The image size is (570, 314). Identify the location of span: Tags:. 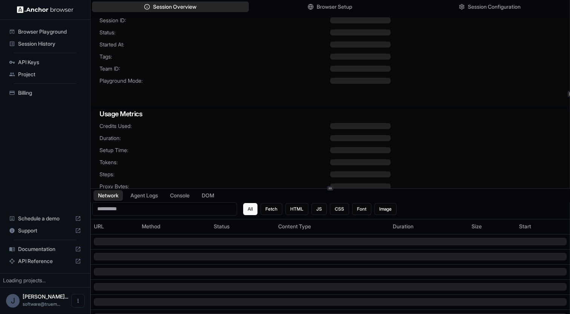
(215, 57).